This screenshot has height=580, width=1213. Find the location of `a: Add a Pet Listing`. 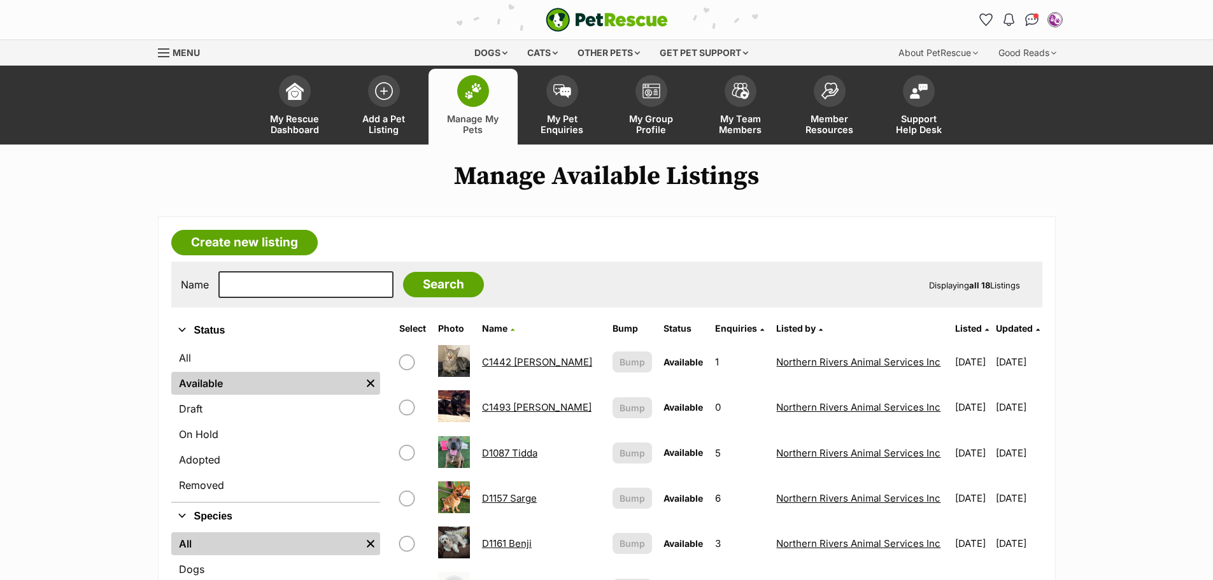

a: Add a Pet Listing is located at coordinates (384, 106).